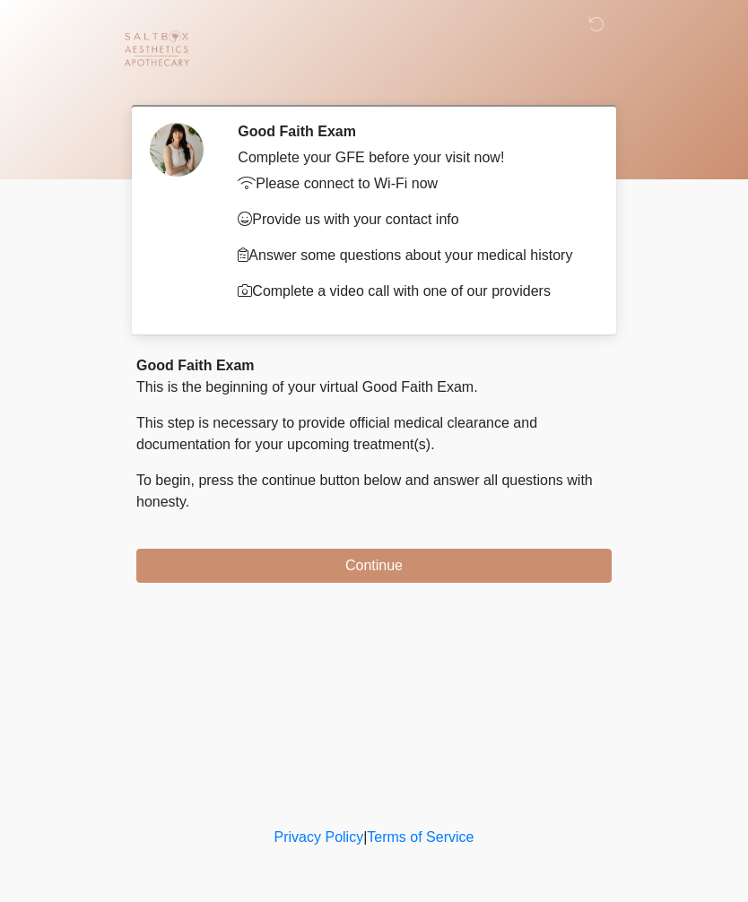 This screenshot has height=902, width=748. I want to click on button: Continue, so click(374, 566).